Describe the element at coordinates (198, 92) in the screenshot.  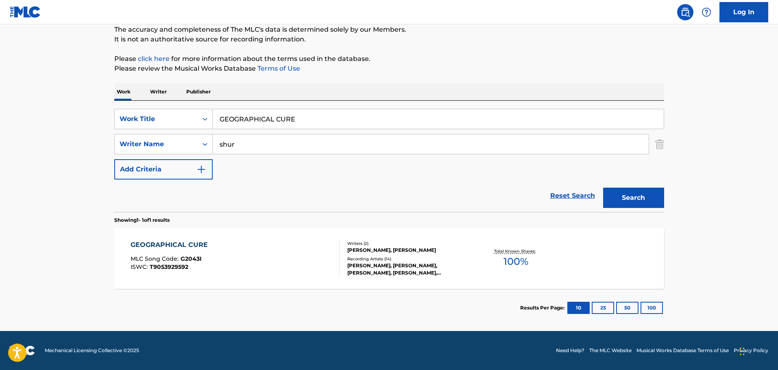
I see `p: Publisher` at that location.